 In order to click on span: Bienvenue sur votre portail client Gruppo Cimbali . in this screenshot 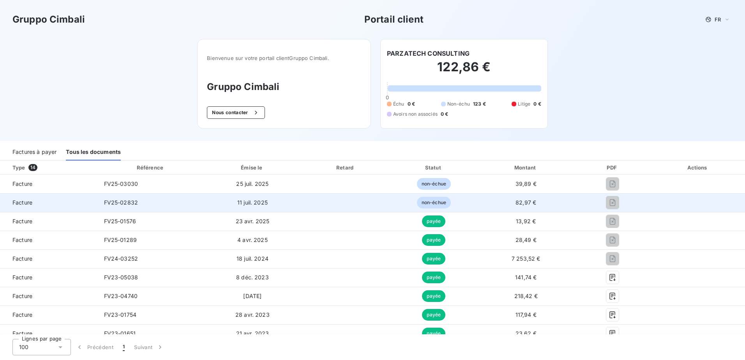, I will do `click(284, 58)`.